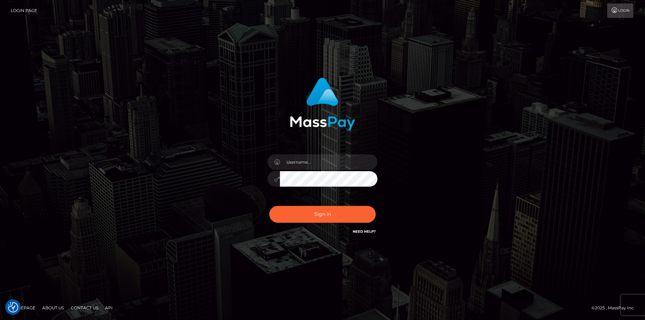 The image size is (645, 320). What do you see at coordinates (621, 11) in the screenshot?
I see `a: Login` at bounding box center [621, 11].